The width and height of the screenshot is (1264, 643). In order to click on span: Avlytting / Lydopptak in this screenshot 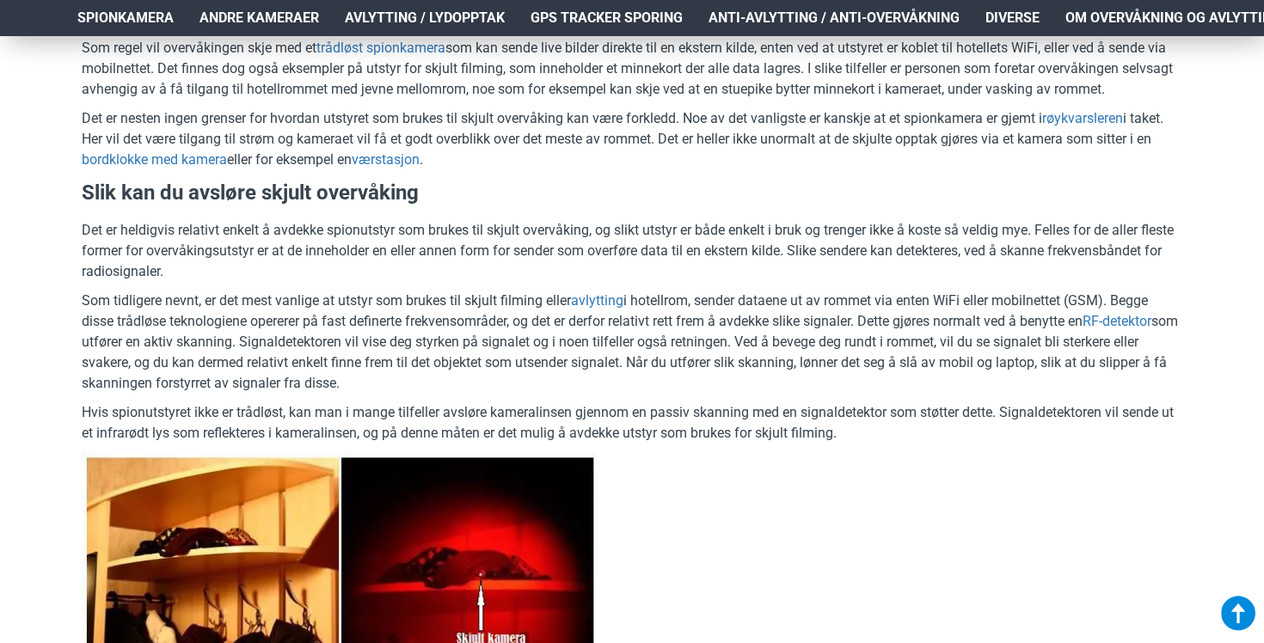, I will do `click(425, 18)`.